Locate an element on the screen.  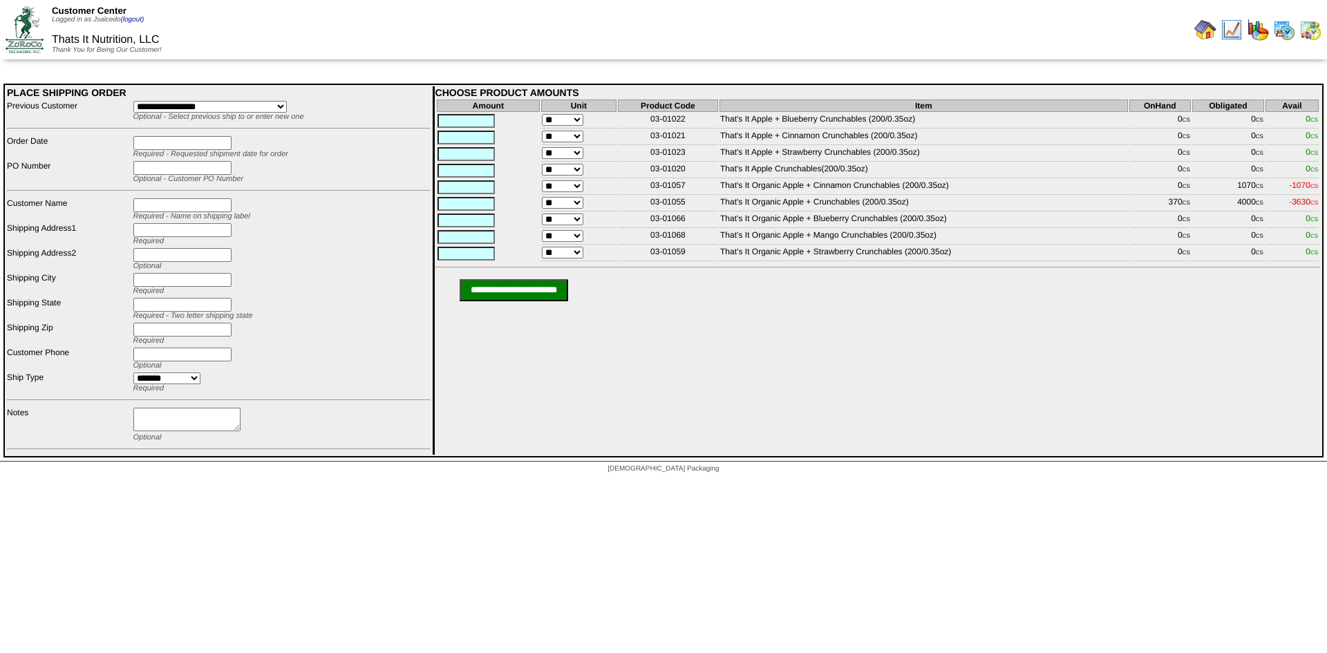
th: Unit is located at coordinates (579, 106).